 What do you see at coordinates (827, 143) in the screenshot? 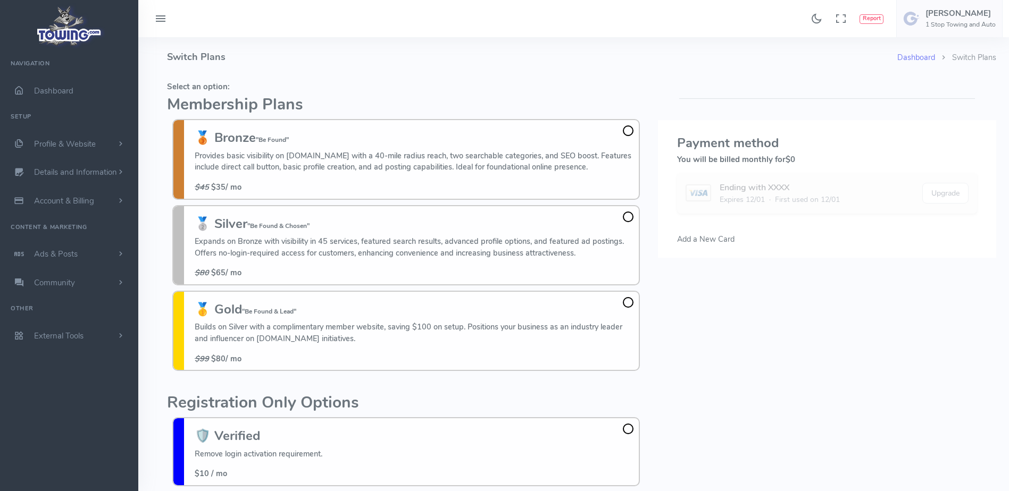
I see `h3: Payment method` at bounding box center [827, 143].